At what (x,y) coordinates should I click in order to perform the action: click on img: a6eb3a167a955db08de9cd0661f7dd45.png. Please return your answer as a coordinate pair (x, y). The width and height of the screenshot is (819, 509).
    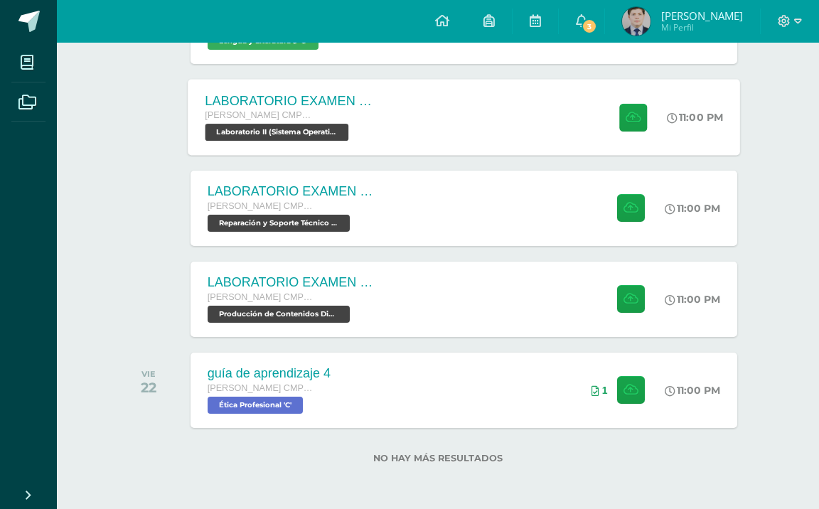
    Looking at the image, I should click on (637, 21).